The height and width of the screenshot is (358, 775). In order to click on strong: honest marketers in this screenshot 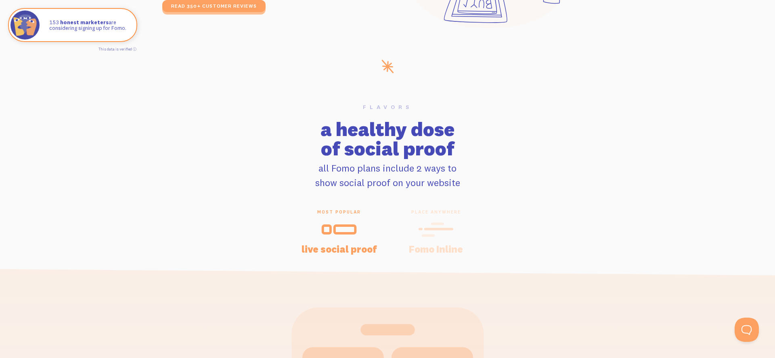, I will do `click(84, 22)`.